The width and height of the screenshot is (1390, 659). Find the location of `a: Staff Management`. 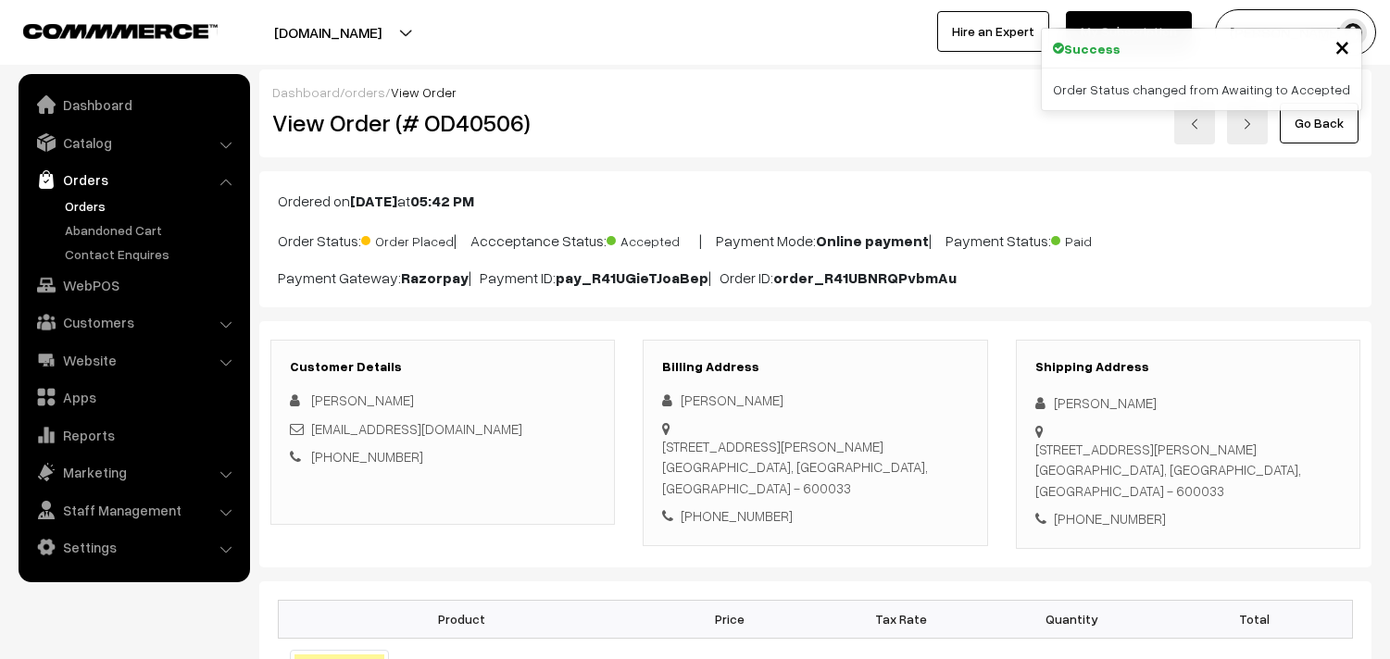

a: Staff Management is located at coordinates (133, 510).